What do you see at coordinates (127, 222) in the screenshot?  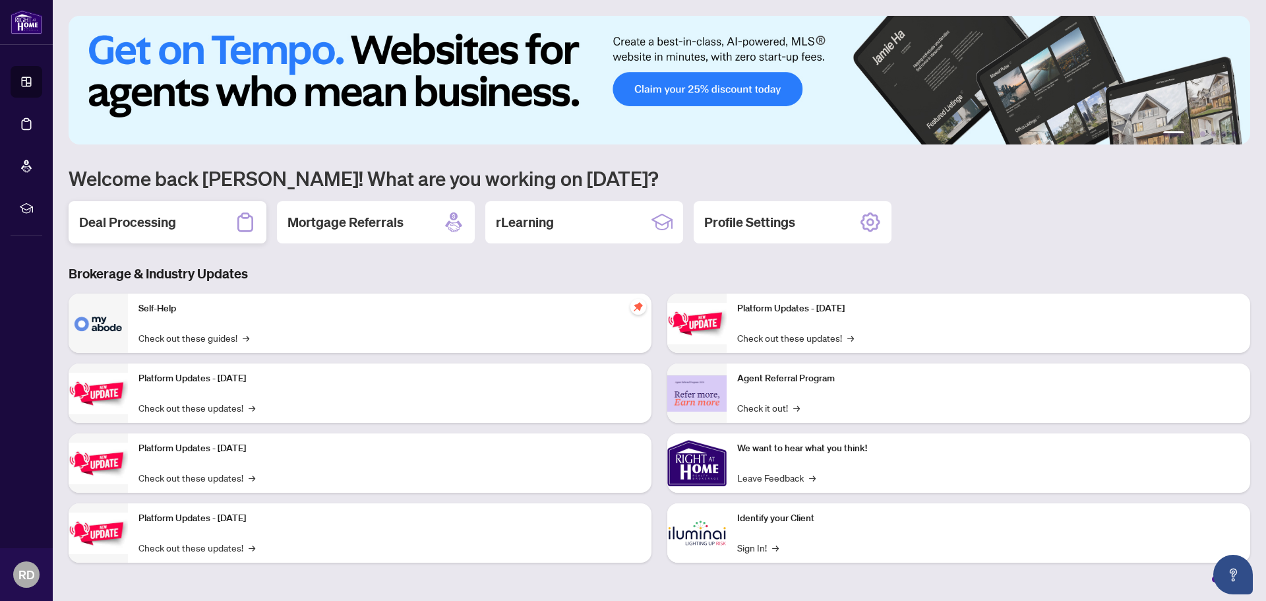 I see `h2: Deal Processing` at bounding box center [127, 222].